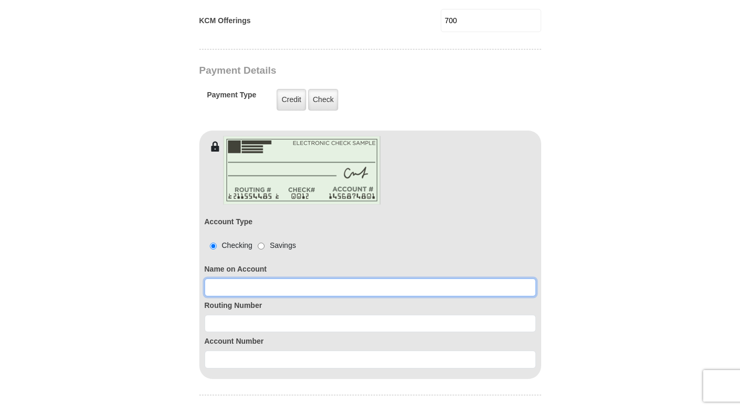 Image resolution: width=740 pixels, height=409 pixels. I want to click on img: check-en.png, so click(302, 170).